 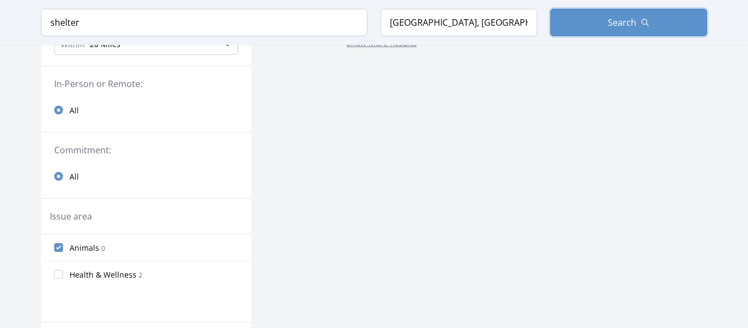 I want to click on span: Animals, so click(x=84, y=248).